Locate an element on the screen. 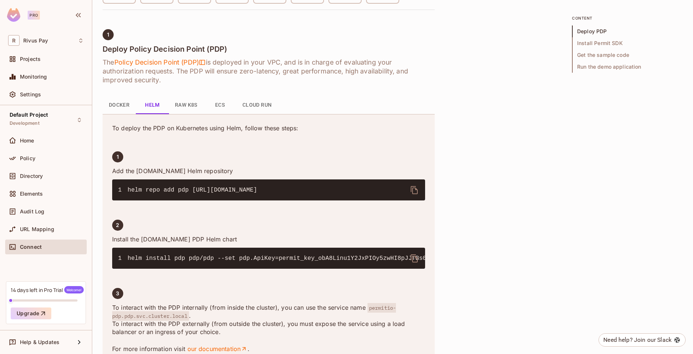 Image resolution: width=693 pixels, height=354 pixels. span: Home is located at coordinates (27, 141).